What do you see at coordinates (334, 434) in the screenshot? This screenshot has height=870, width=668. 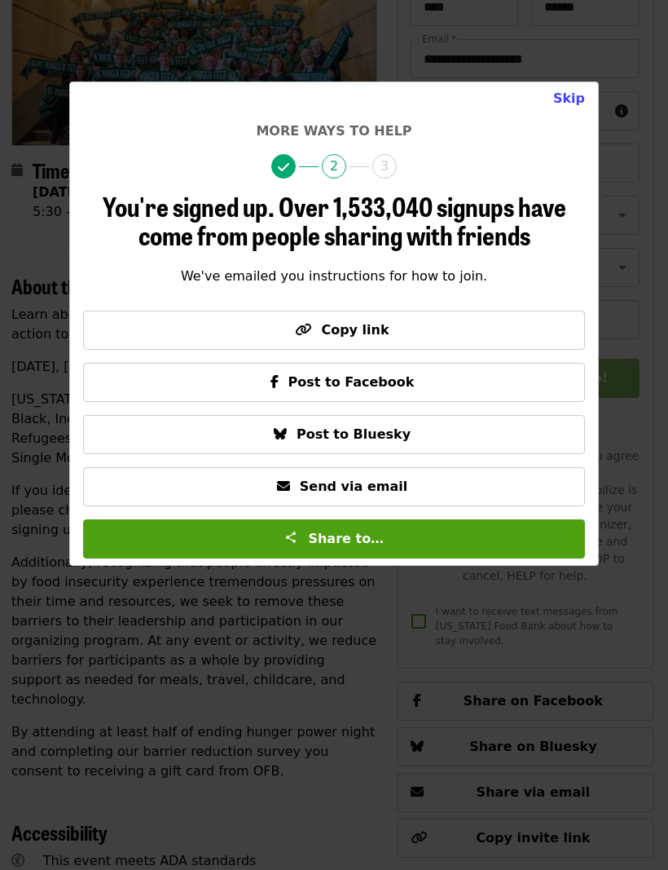 I see `a: Post to Bluesky` at bounding box center [334, 434].